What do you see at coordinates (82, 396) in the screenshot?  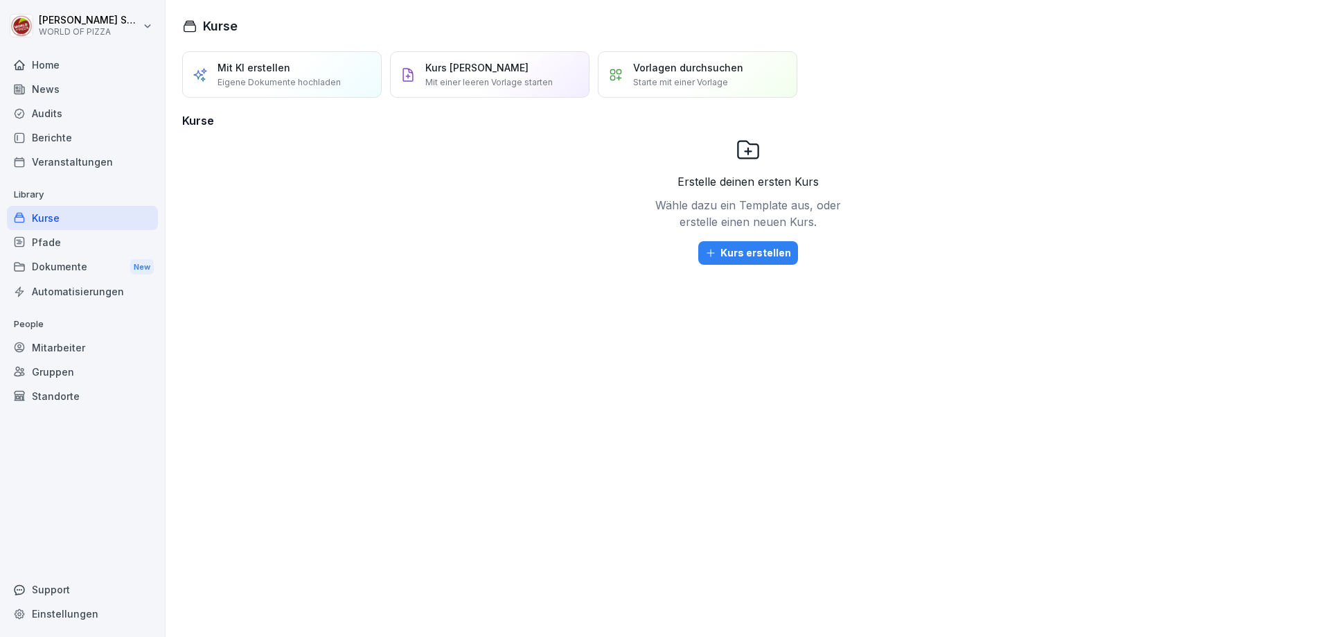 I see `a: Standorte` at bounding box center [82, 396].